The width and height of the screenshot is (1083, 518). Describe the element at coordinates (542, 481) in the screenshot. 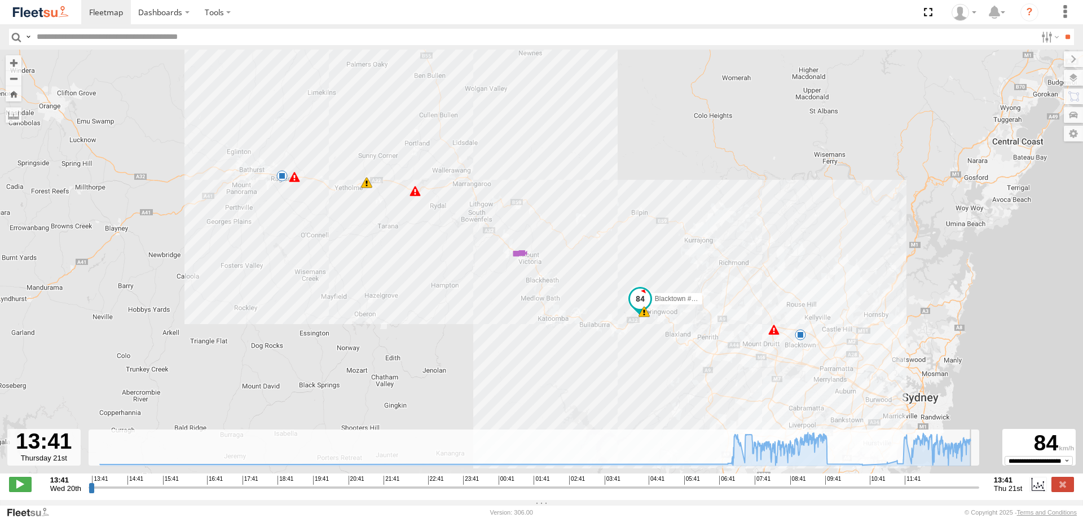

I see `span: 01:41` at that location.